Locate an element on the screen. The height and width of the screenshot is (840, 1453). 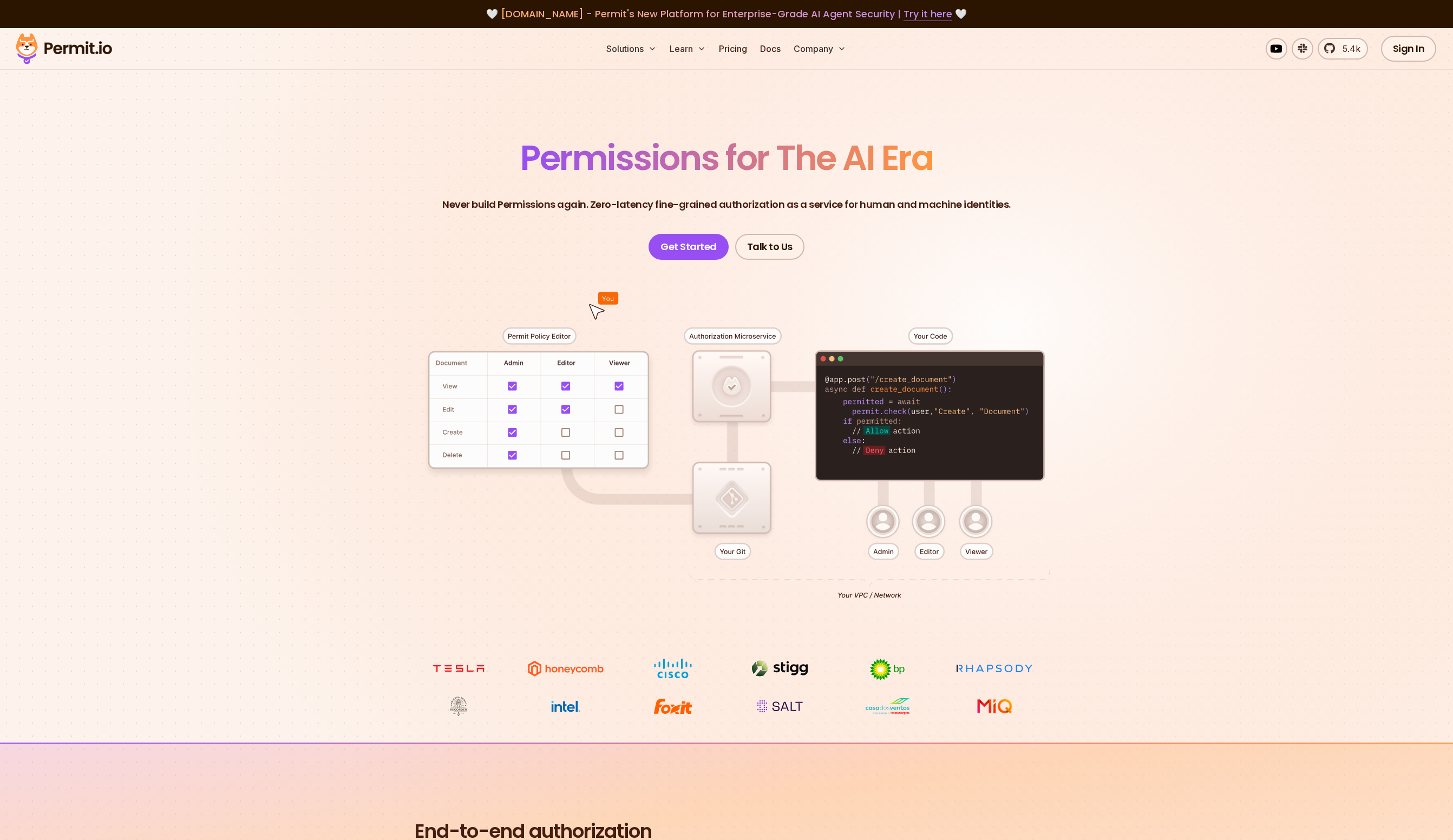
img: Permit logo is located at coordinates (64, 48).